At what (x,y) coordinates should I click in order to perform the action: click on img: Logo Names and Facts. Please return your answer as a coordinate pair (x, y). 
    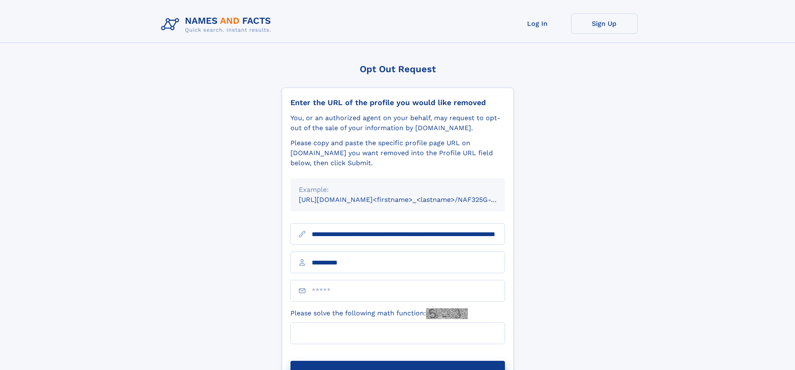
    Looking at the image, I should click on (218, 25).